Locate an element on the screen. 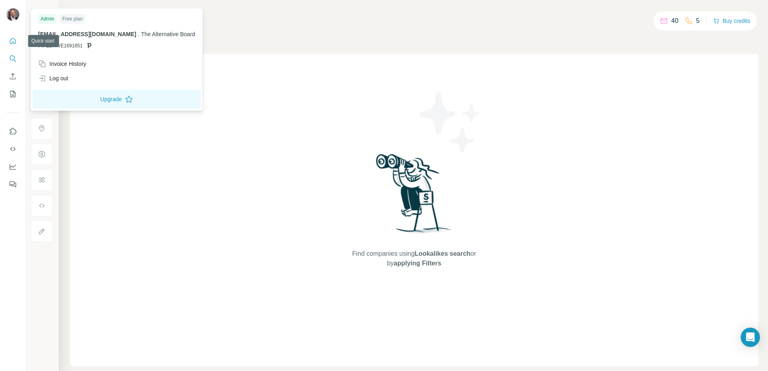 The width and height of the screenshot is (768, 371). span: Find companies using or by is located at coordinates (414, 259).